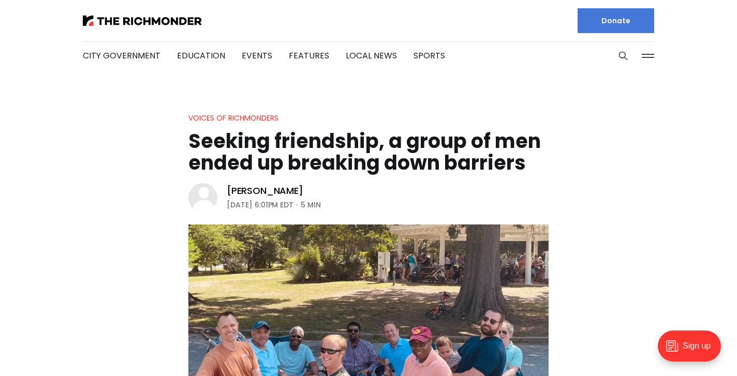 The height and width of the screenshot is (376, 737). I want to click on a: Sports, so click(429, 55).